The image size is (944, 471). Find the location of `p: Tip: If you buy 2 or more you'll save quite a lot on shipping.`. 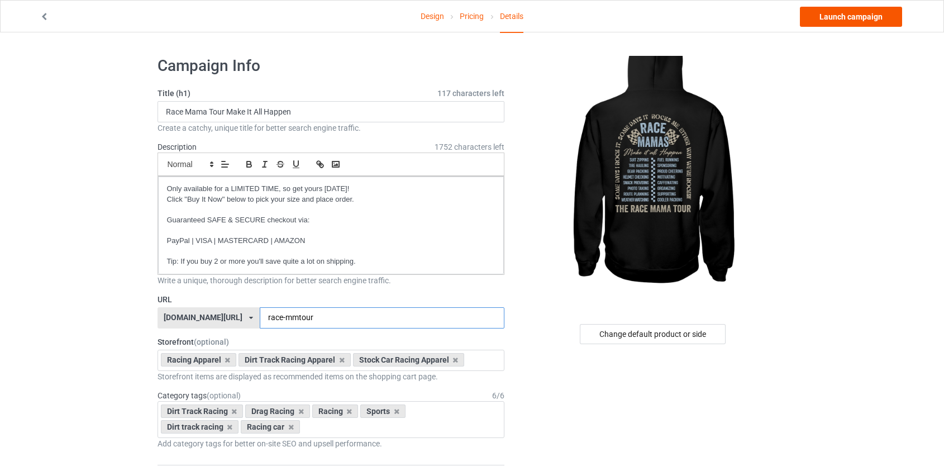

p: Tip: If you buy 2 or more you'll save quite a lot on shipping. is located at coordinates (331, 262).